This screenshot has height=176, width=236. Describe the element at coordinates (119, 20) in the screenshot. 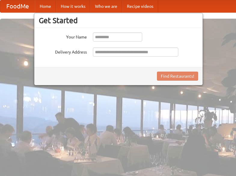

I see `h3: Get Started` at that location.